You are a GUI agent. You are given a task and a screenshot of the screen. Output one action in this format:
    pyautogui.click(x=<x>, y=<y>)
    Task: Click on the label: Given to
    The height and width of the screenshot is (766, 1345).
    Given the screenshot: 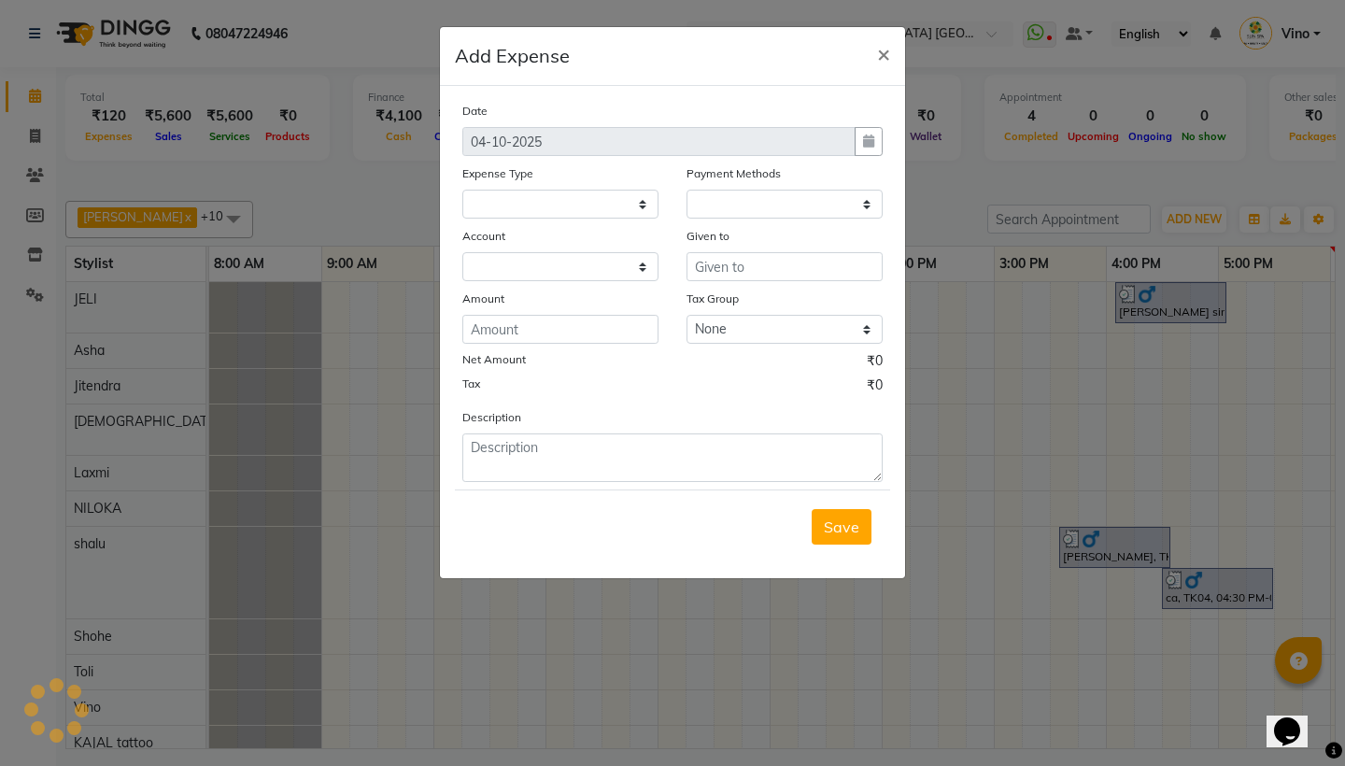 What is the action you would take?
    pyautogui.click(x=708, y=236)
    